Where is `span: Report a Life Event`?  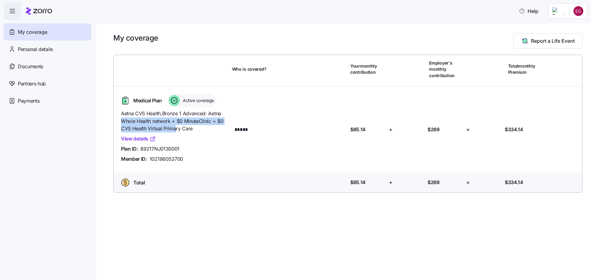
span: Report a Life Event is located at coordinates (553, 41).